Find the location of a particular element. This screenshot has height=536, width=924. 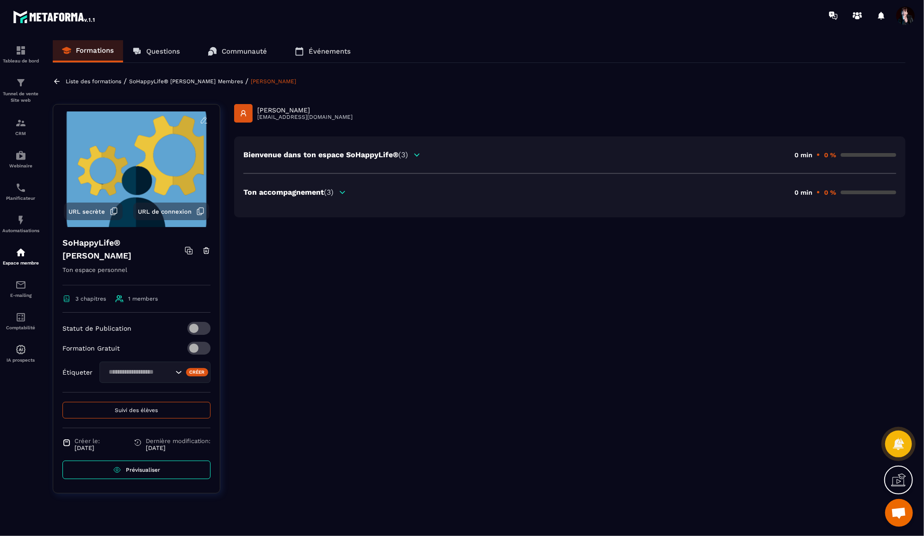

img: scheduler is located at coordinates (21, 188).